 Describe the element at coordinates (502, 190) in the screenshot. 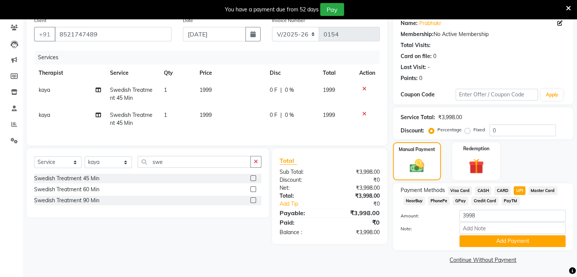

I see `span: CARD` at that location.